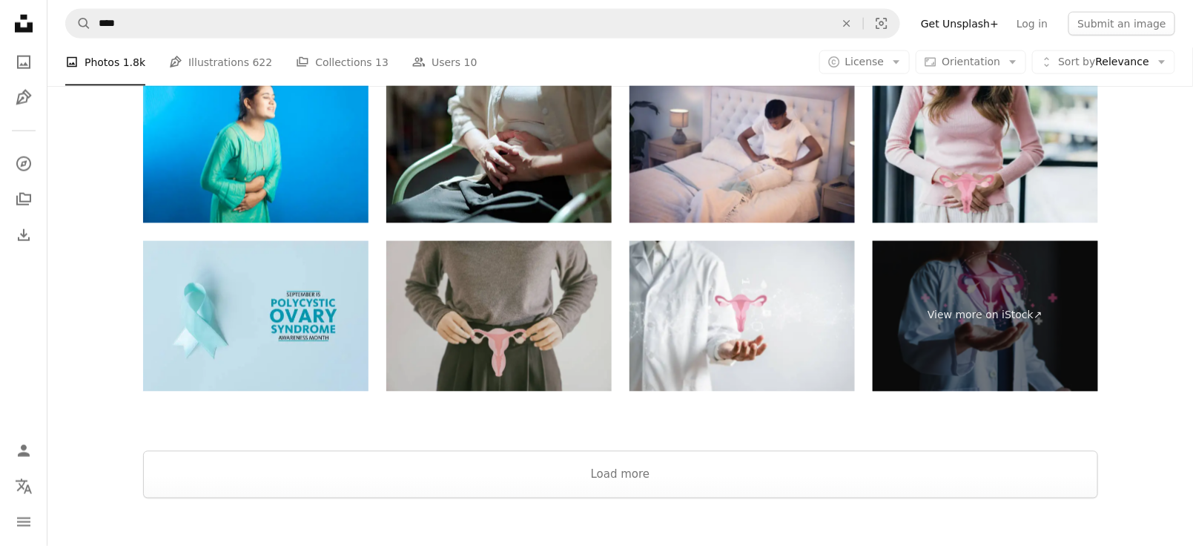 The width and height of the screenshot is (1193, 546). I want to click on img: Pain, bed and woman with tummy cramps in her bedroom holding her stomach for comfort. Tired, sick..., so click(742, 148).